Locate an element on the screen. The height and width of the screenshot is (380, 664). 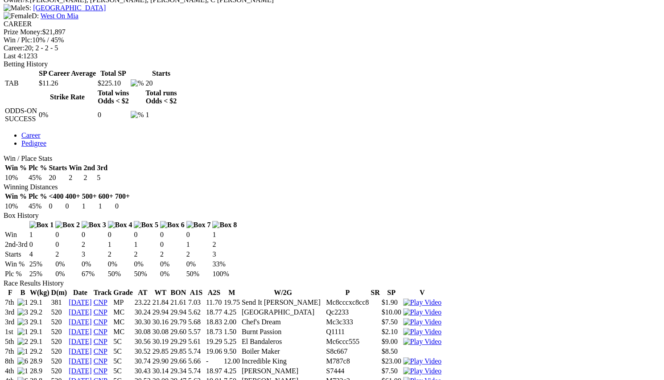
img: Male is located at coordinates (14, 8).